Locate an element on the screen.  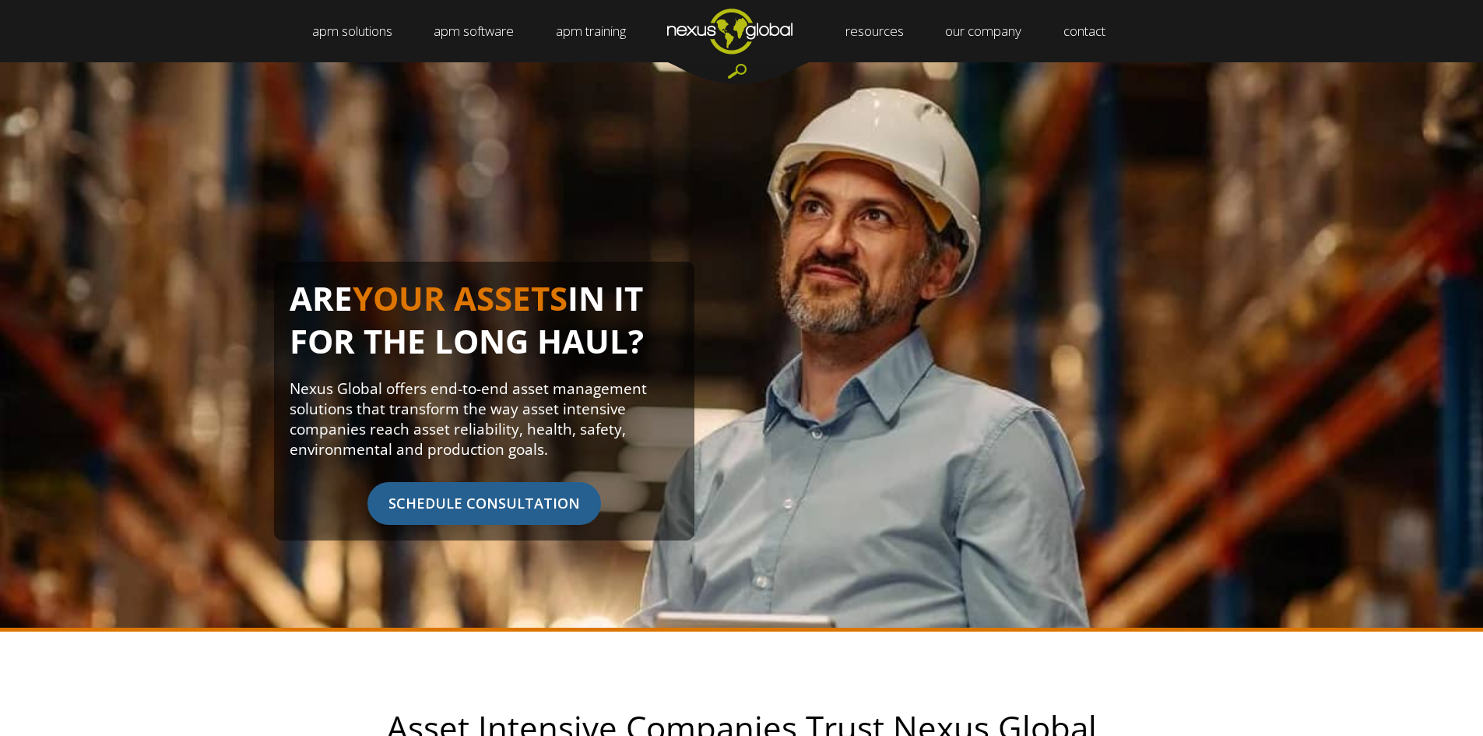
h1: ARE IN IT FOR THE LONG HAUL? is located at coordinates (484, 328).